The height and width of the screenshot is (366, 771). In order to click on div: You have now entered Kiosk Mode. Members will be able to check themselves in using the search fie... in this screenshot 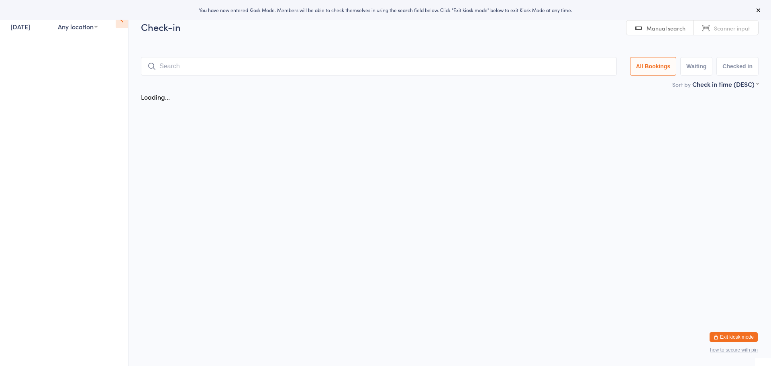, I will do `click(386, 10)`.